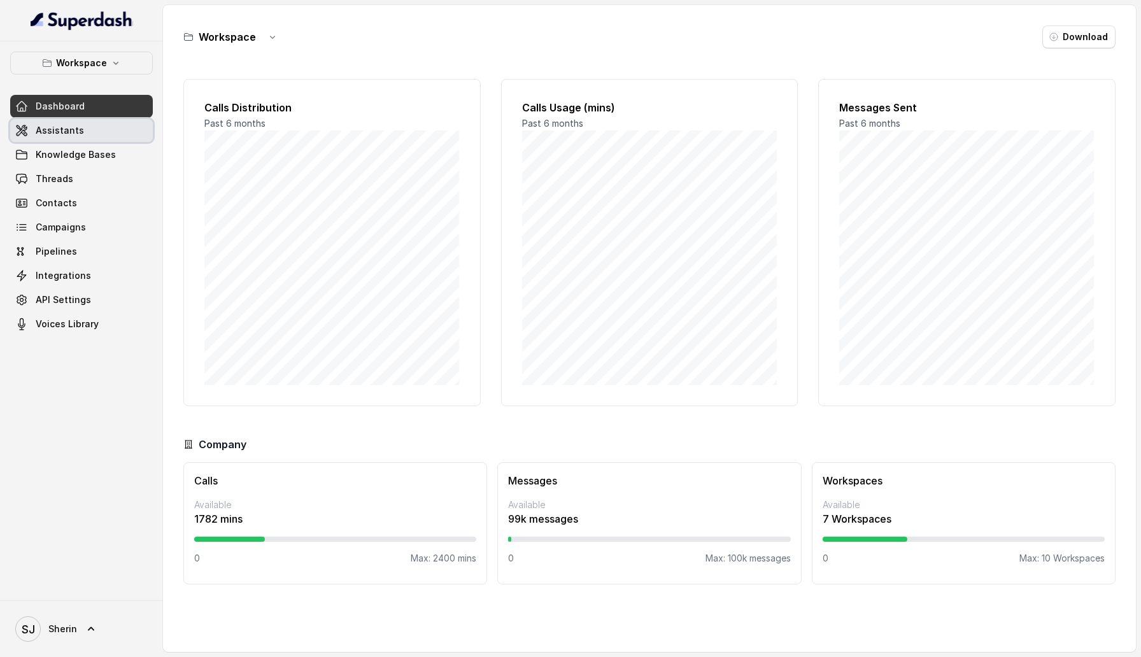 The image size is (1141, 657). What do you see at coordinates (81, 227) in the screenshot?
I see `a: Campaigns` at bounding box center [81, 227].